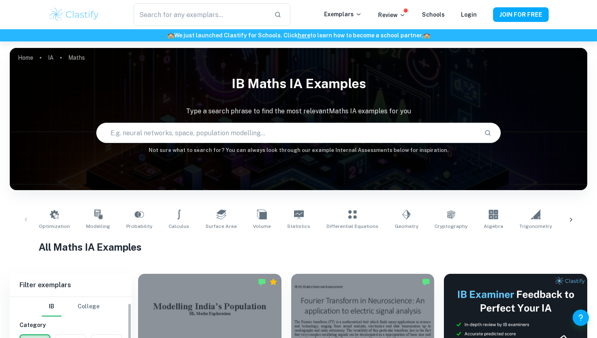 The image size is (597, 338). I want to click on span: Trigonometry, so click(535, 226).